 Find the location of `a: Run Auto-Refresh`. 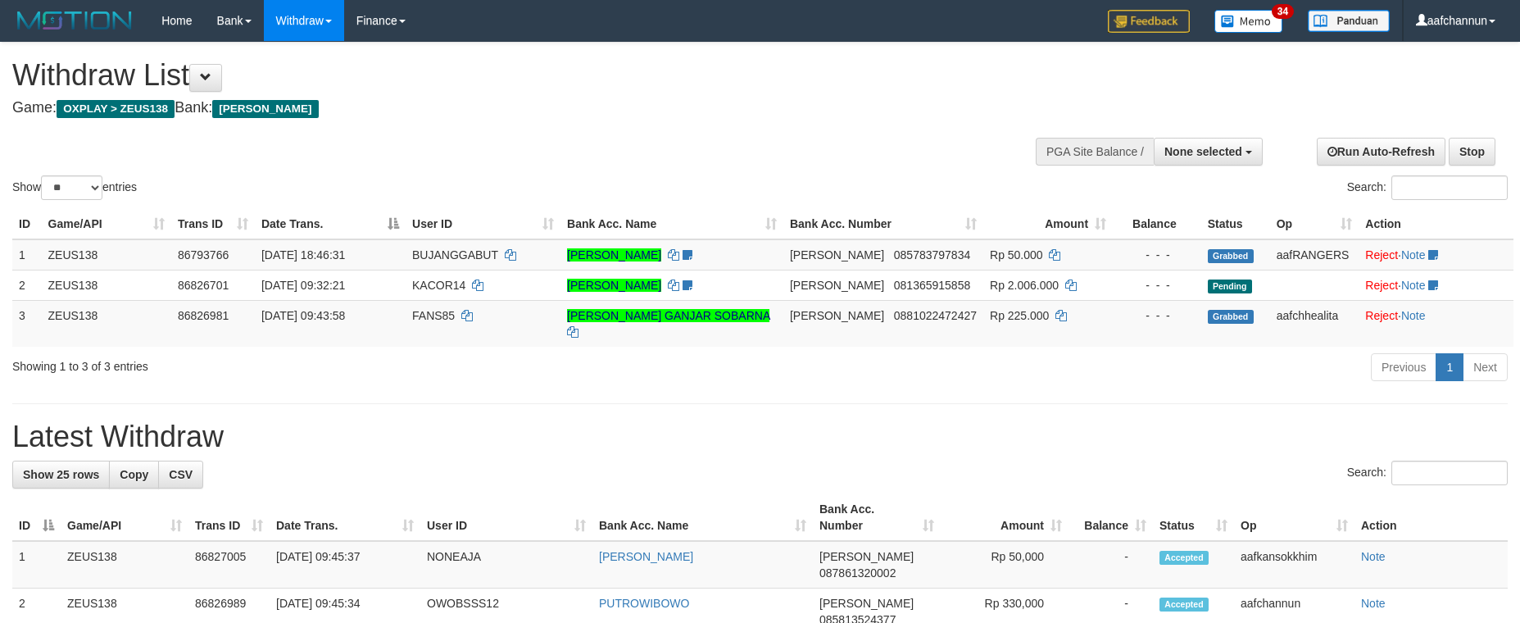

a: Run Auto-Refresh is located at coordinates (1380, 152).